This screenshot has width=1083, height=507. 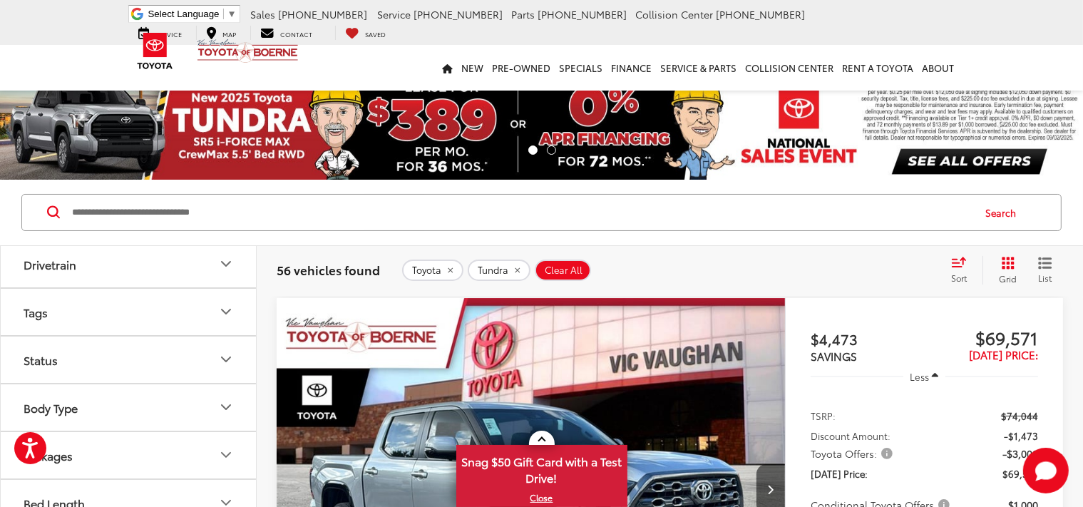 I want to click on button: Body TypeBody Type, so click(x=129, y=407).